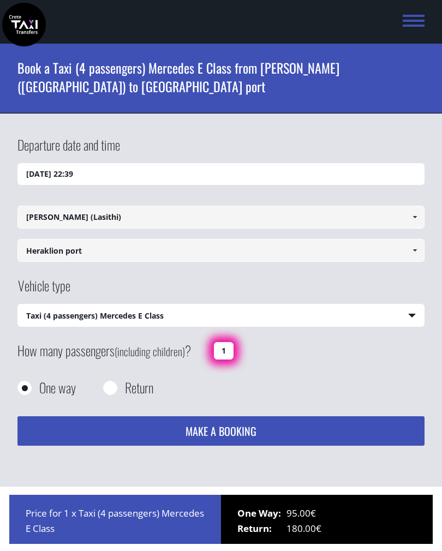 Image resolution: width=442 pixels, height=551 pixels. What do you see at coordinates (115, 519) in the screenshot?
I see `div: Price for 1 x Taxi (4 passengers) Mercedes E Class` at bounding box center [115, 519].